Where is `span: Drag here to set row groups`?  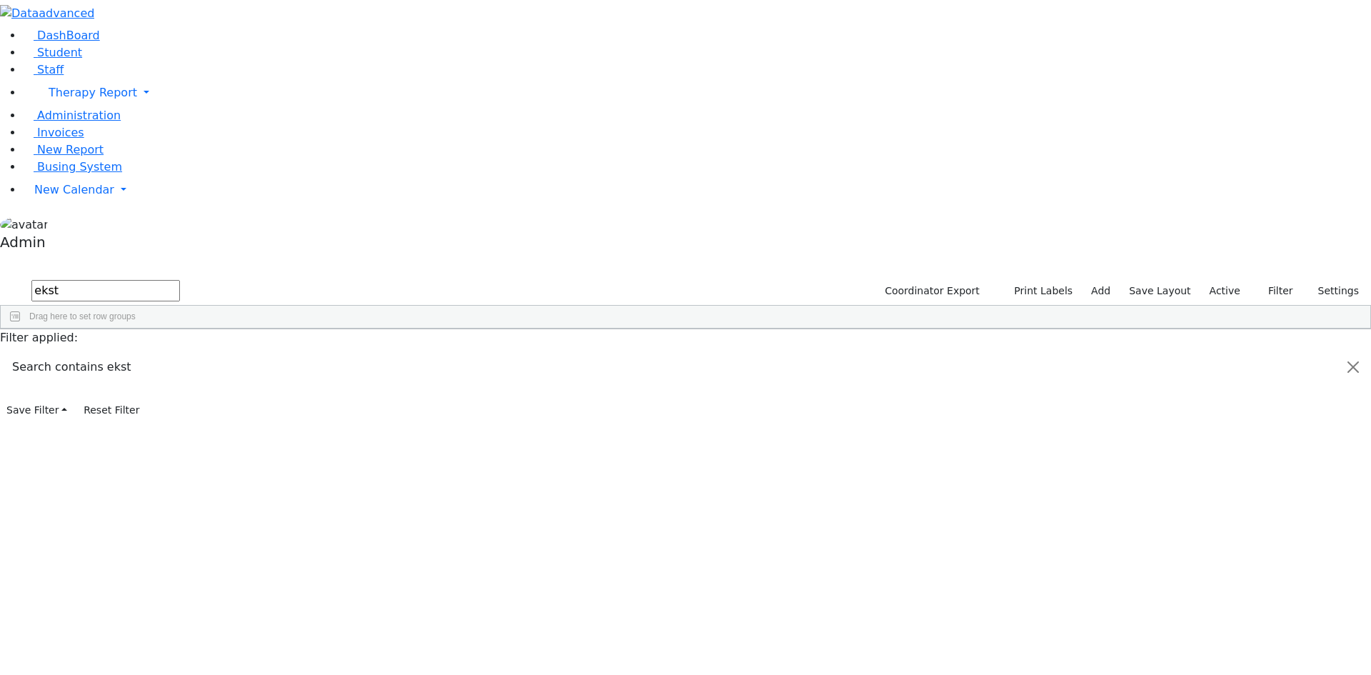
span: Drag here to set row groups is located at coordinates (82, 316).